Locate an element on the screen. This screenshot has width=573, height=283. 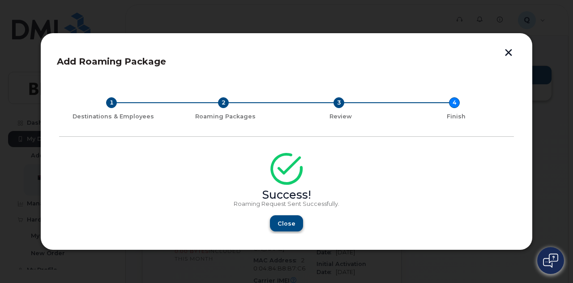
div: Review is located at coordinates (341, 116).